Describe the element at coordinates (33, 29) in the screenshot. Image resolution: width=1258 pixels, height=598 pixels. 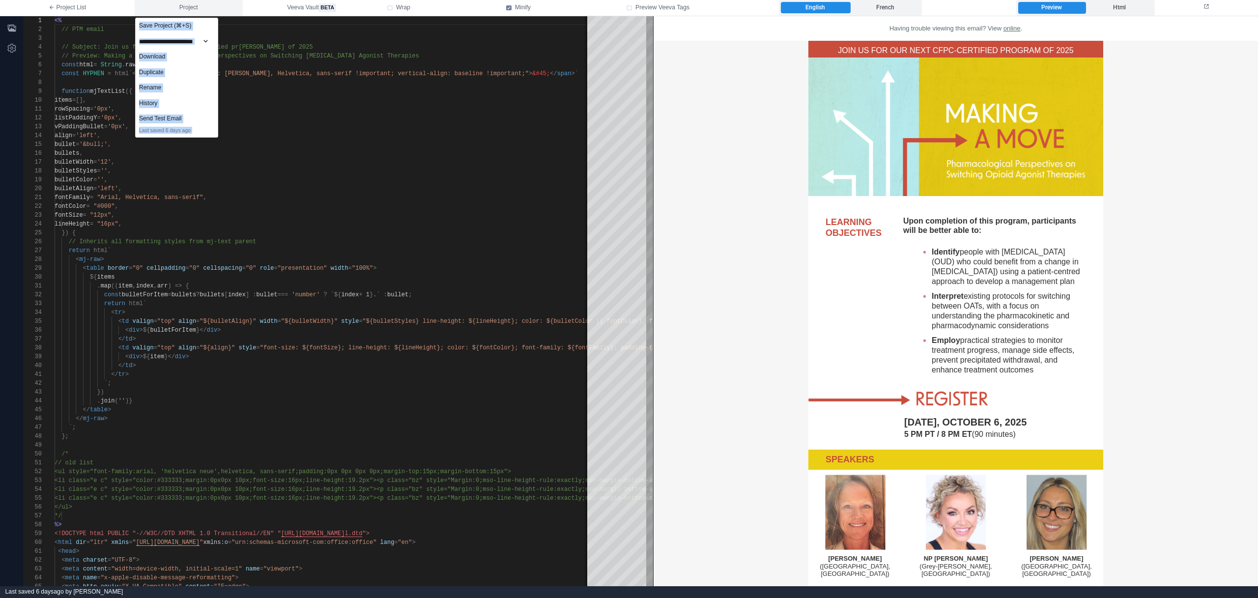
I see `div: 2` at that location.